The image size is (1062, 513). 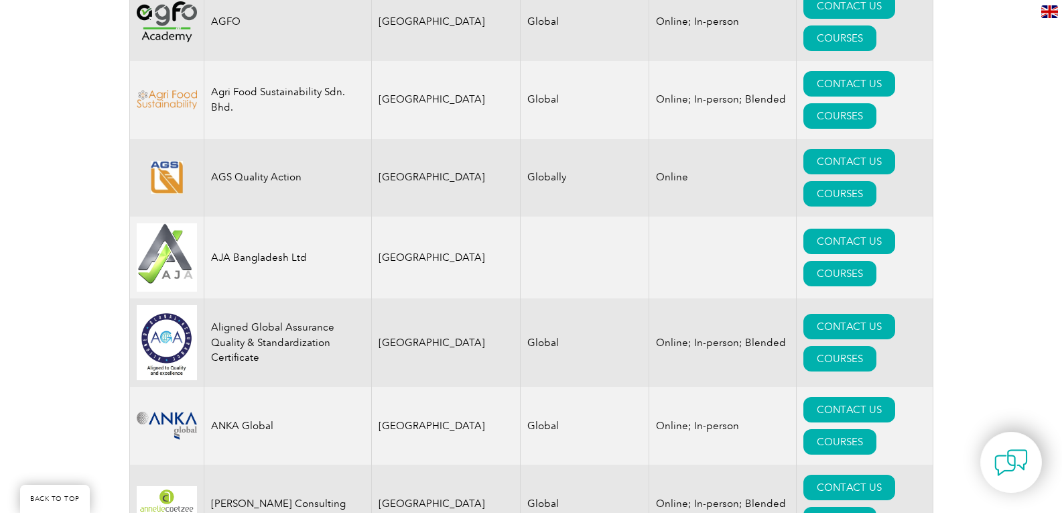 What do you see at coordinates (723, 178) in the screenshot?
I see `td: Online` at bounding box center [723, 178].